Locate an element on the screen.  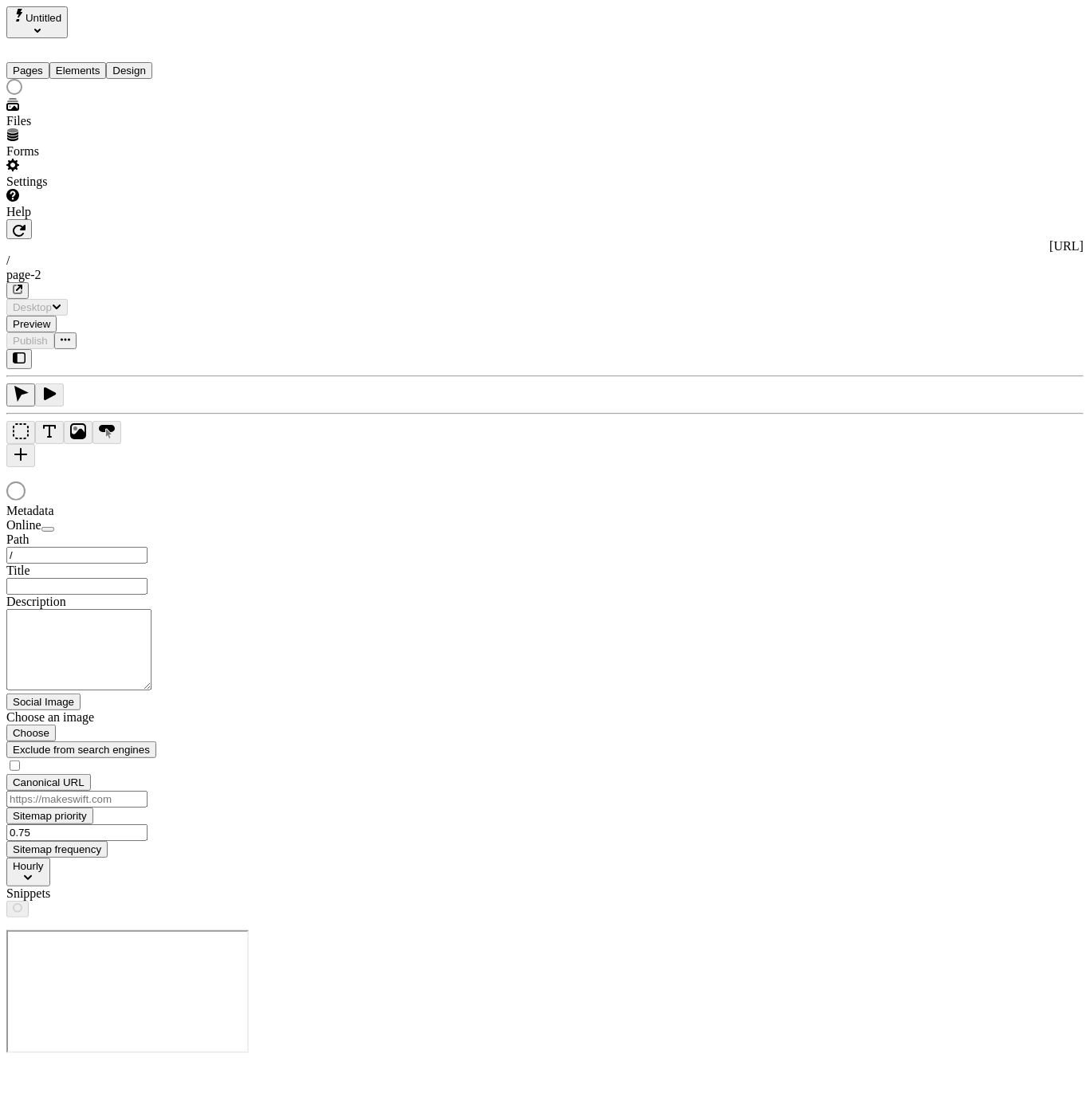
div: Forms is located at coordinates (102, 151).